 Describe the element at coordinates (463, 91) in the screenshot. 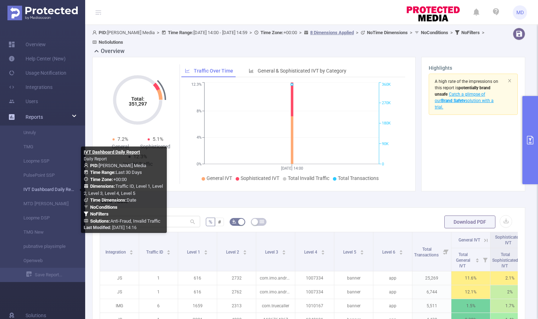

I see `b: potentially brand unsafe` at that location.